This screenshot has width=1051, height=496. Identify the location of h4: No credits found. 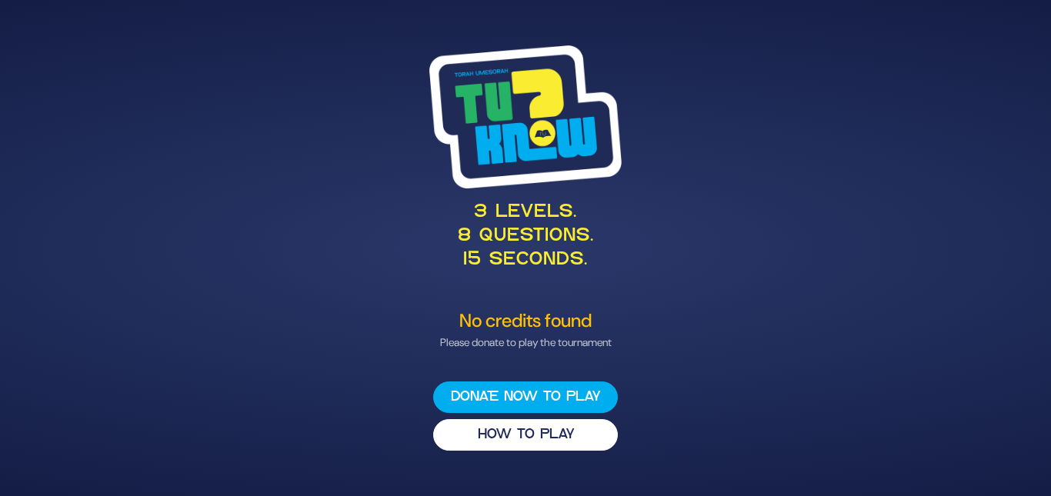
(525, 321).